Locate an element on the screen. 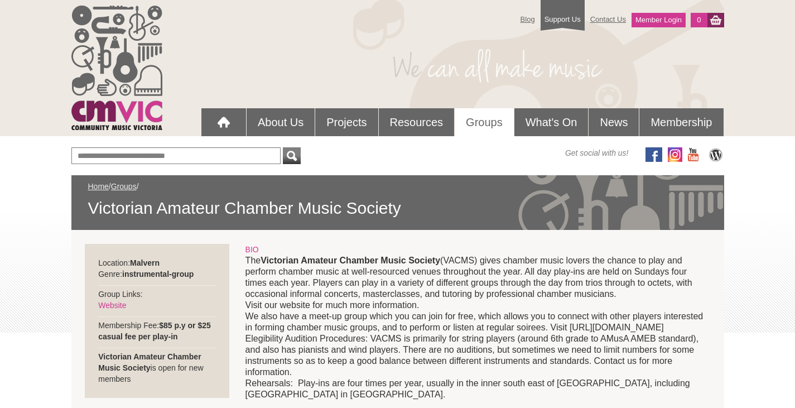 This screenshot has width=795, height=408. p: The (VACMS) gives chamber music lovers the chance to play and perform chamber music at well-resou... is located at coordinates (477, 327).